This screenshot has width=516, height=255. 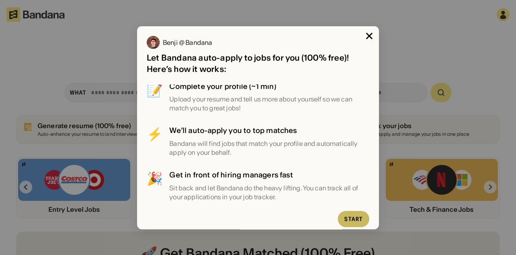 What do you see at coordinates (153, 42) in the screenshot?
I see `img: Benji @ Bandana` at bounding box center [153, 42].